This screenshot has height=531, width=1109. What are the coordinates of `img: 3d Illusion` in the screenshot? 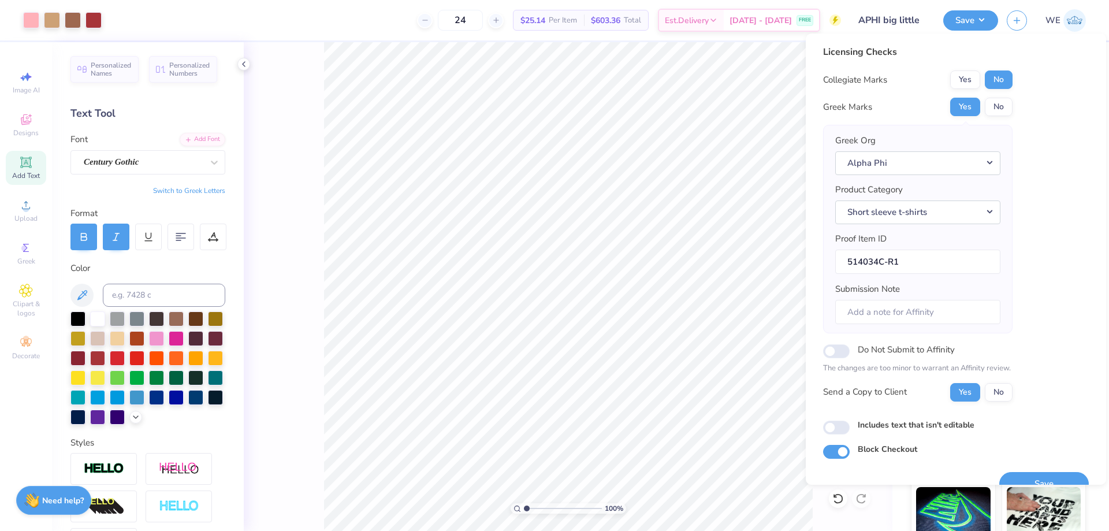 It's located at (104, 506).